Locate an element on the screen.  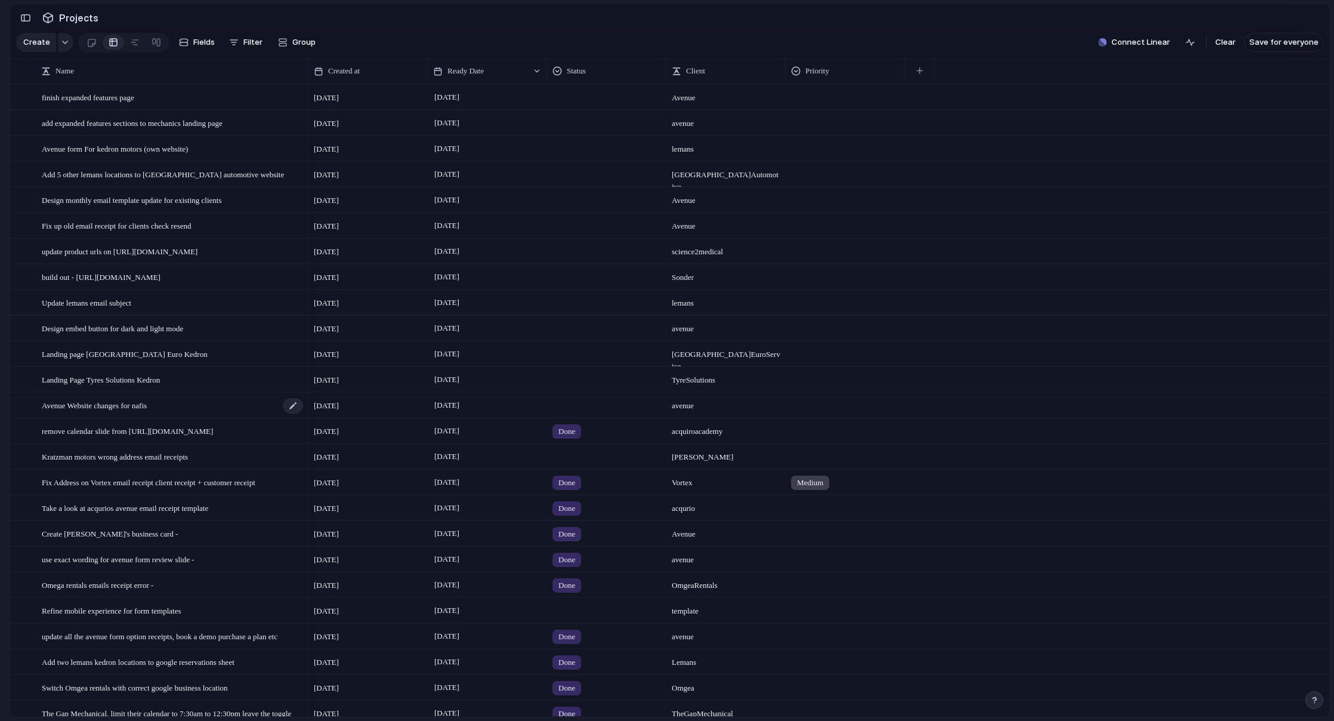
button: Filter is located at coordinates (246, 42).